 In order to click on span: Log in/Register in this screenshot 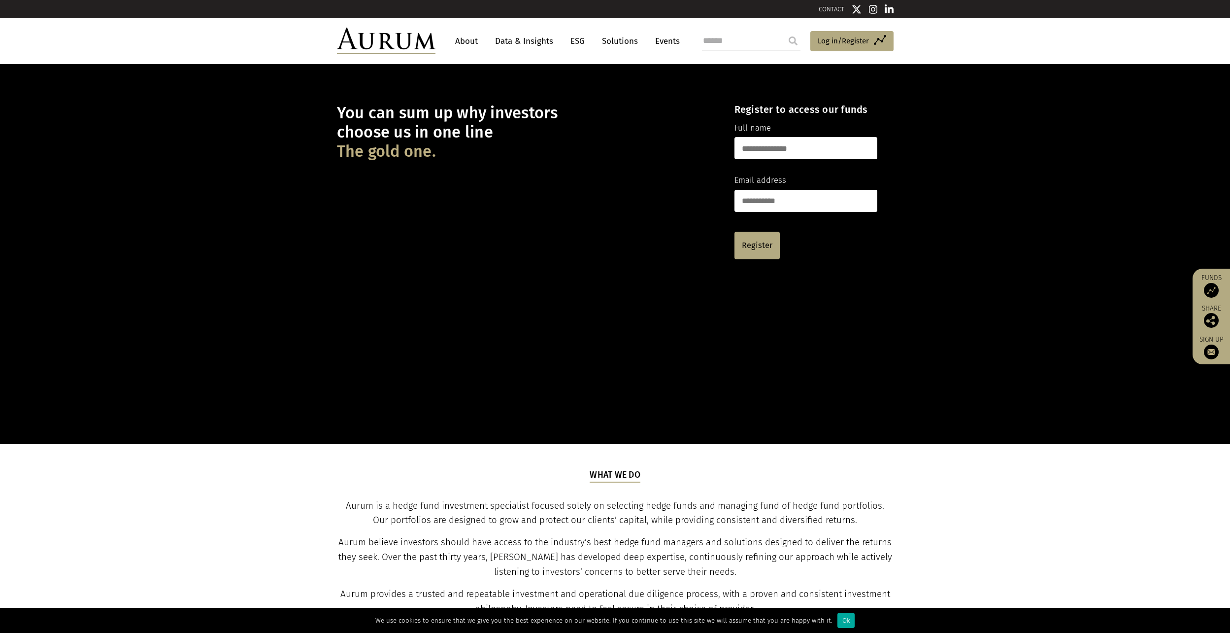, I will do `click(844, 41)`.